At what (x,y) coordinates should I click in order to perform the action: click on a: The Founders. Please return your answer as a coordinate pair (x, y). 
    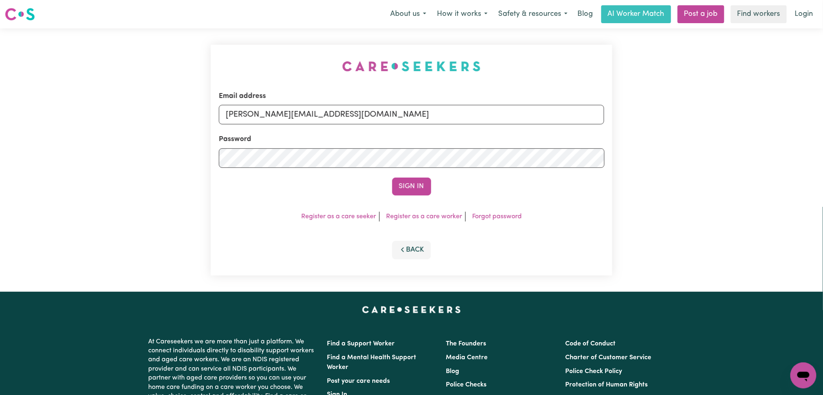
    Looking at the image, I should click on (466, 344).